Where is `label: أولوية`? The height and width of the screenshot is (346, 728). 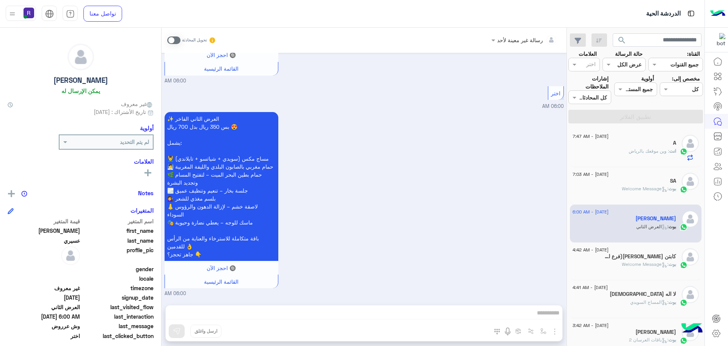
label: أولوية is located at coordinates (648, 78).